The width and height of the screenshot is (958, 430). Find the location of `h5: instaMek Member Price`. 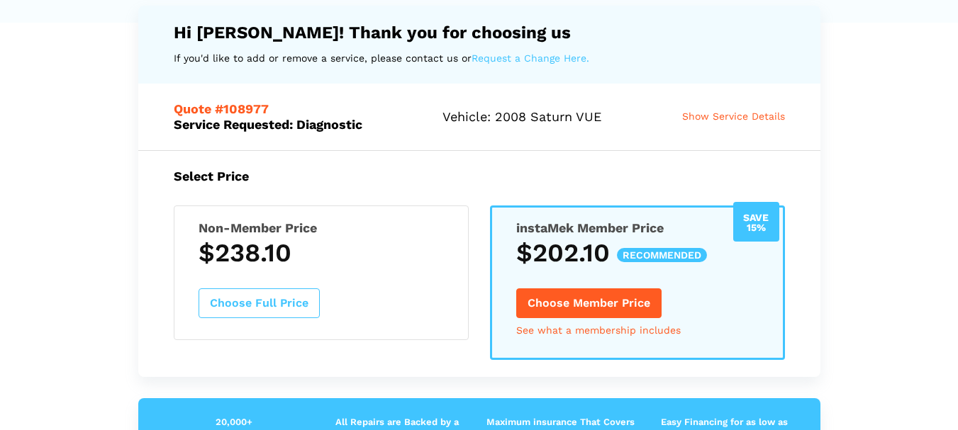

h5: instaMek Member Price is located at coordinates (638, 228).